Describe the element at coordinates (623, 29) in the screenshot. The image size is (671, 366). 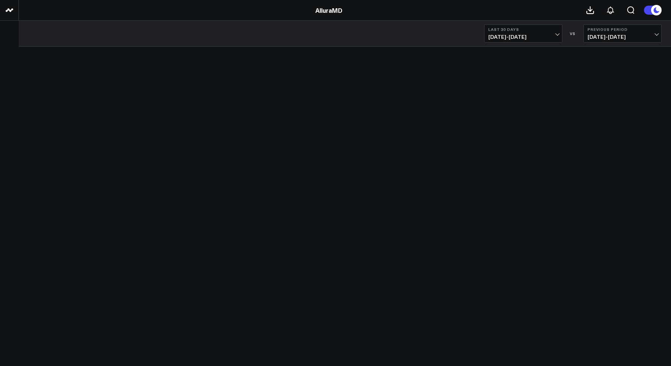
I see `b: Previous Period` at that location.